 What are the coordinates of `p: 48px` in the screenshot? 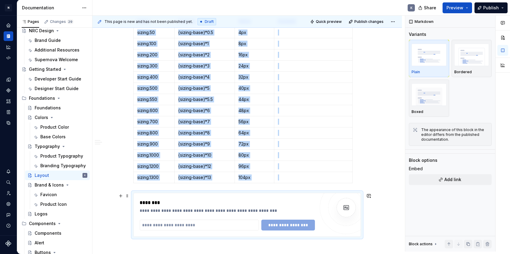 It's located at (254, 110).